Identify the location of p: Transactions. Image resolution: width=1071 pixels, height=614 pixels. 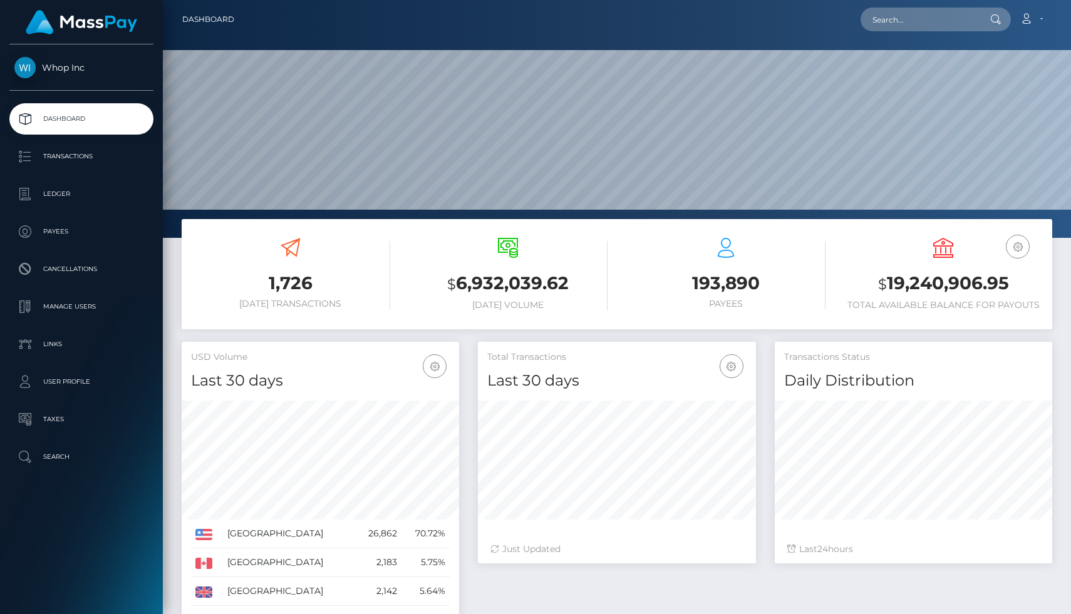
(81, 157).